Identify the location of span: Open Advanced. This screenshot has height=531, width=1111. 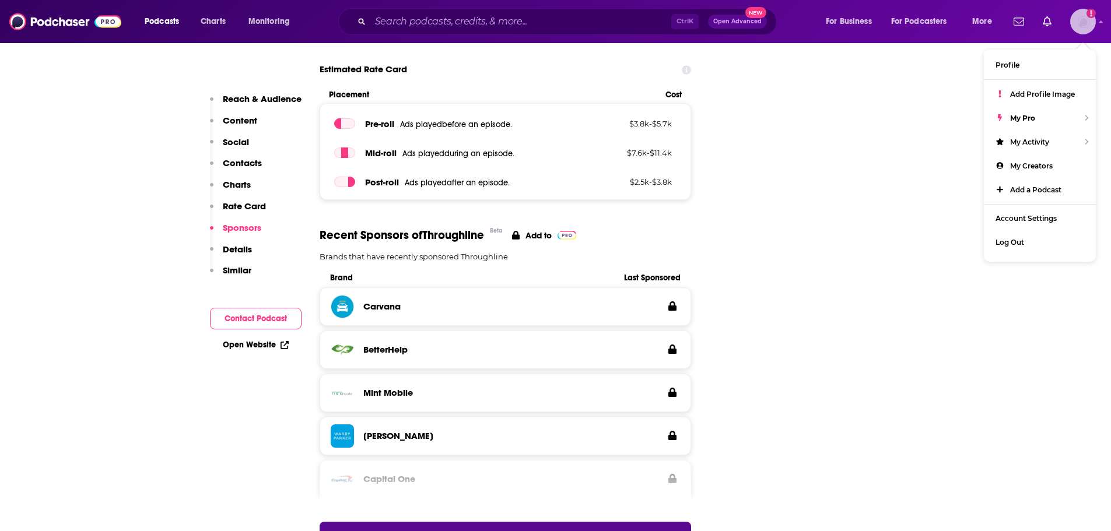
(737, 22).